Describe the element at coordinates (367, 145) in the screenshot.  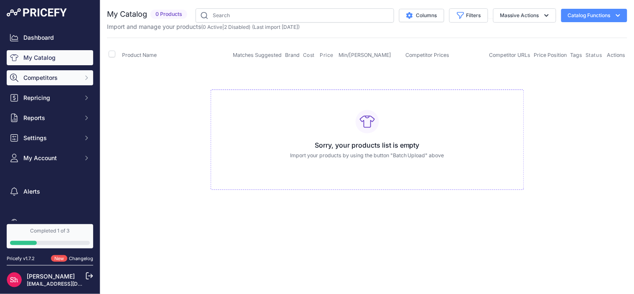
I see `h3: Sorry, your products list is empty` at that location.